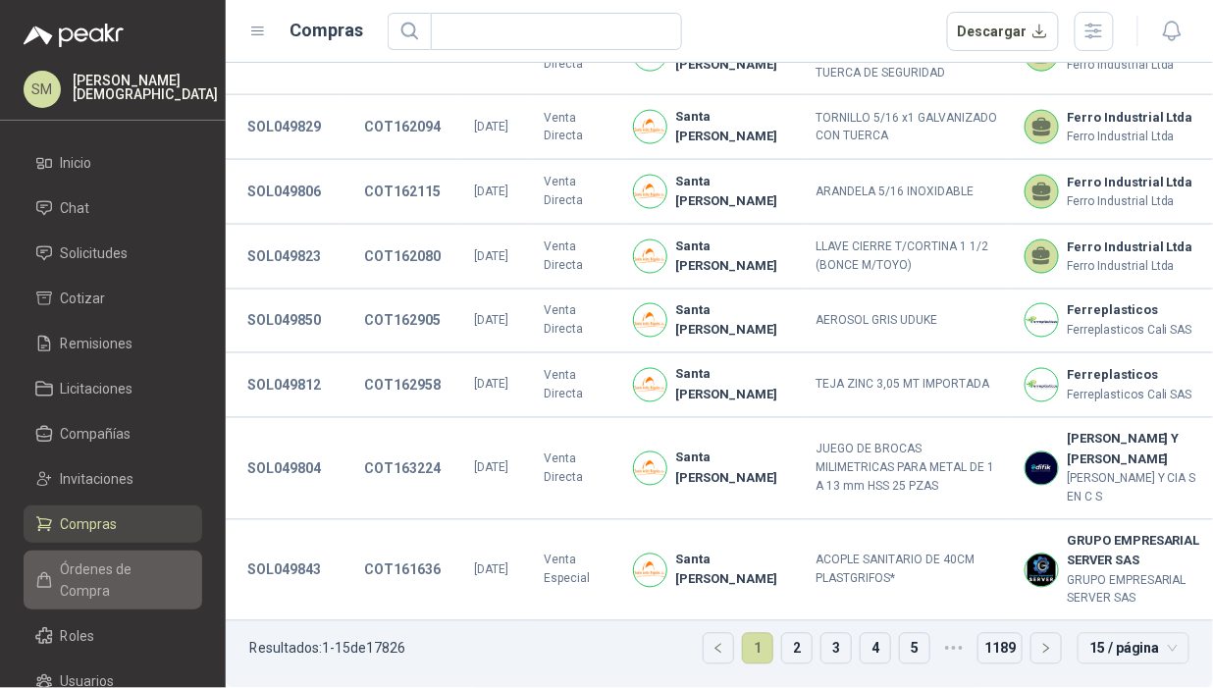 The height and width of the screenshot is (688, 1213). What do you see at coordinates (284, 469) in the screenshot?
I see `button: SOL049804` at bounding box center [284, 469].